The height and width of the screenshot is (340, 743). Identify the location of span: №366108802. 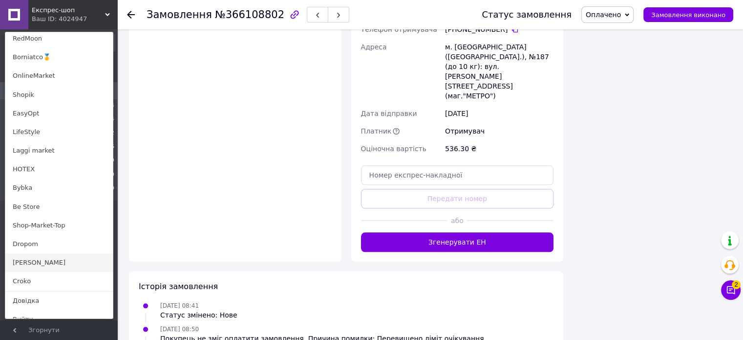
(250, 15).